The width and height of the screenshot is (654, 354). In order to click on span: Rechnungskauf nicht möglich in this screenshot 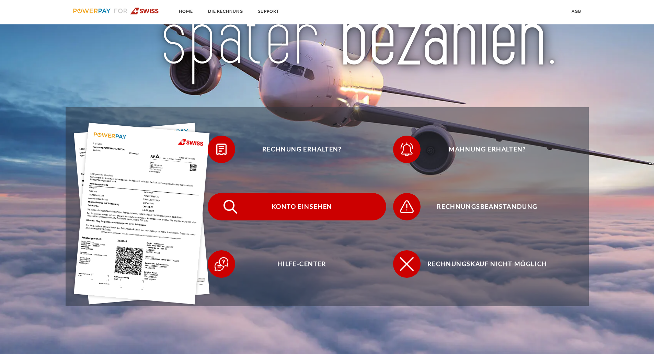, I will do `click(487, 264)`.